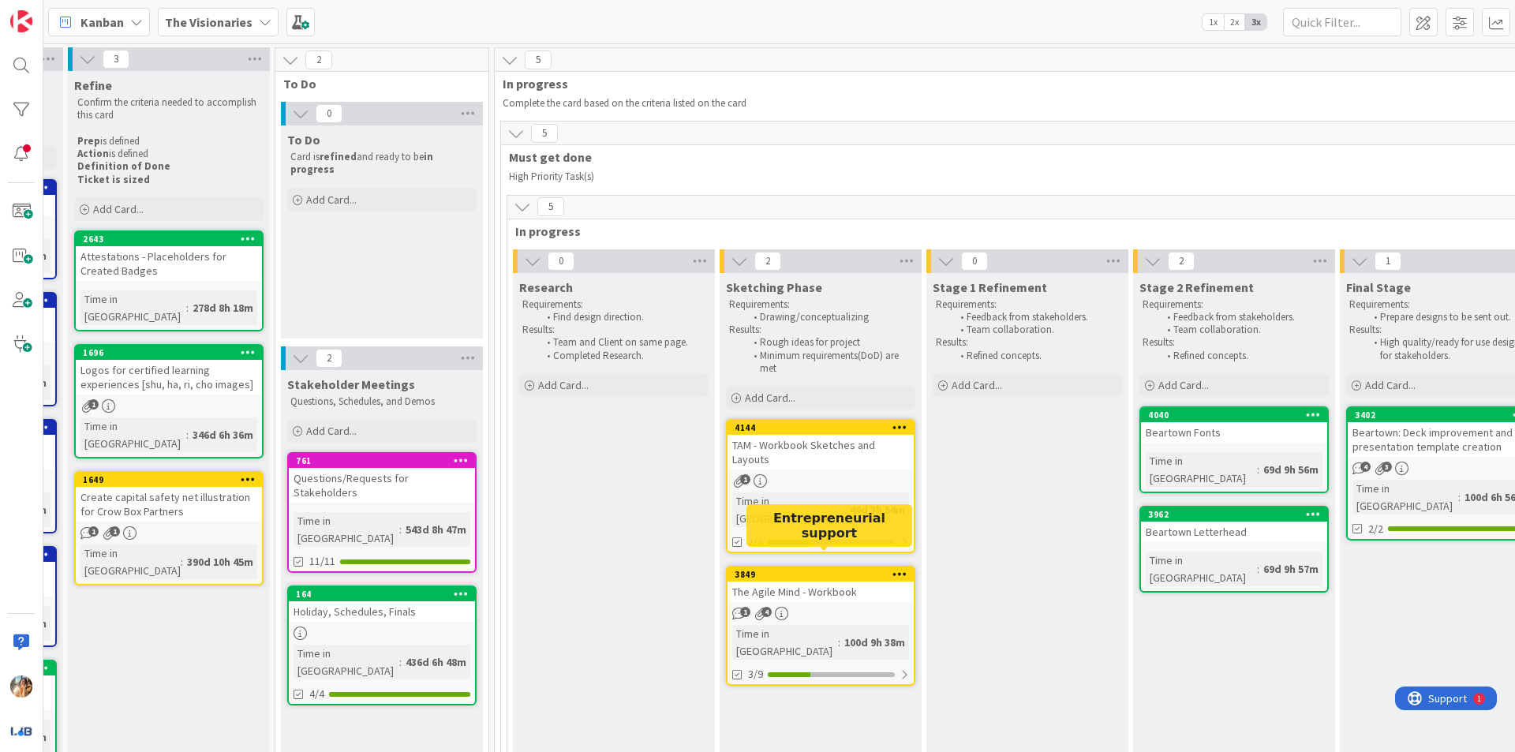 The width and height of the screenshot is (1515, 752). Describe the element at coordinates (1234, 514) in the screenshot. I see `div: 3962` at that location.